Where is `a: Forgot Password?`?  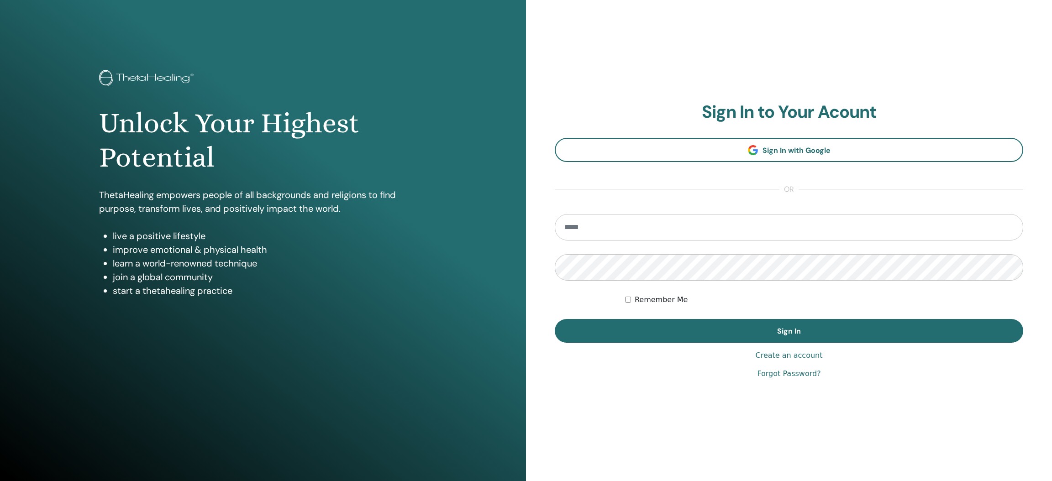 a: Forgot Password? is located at coordinates (789, 374).